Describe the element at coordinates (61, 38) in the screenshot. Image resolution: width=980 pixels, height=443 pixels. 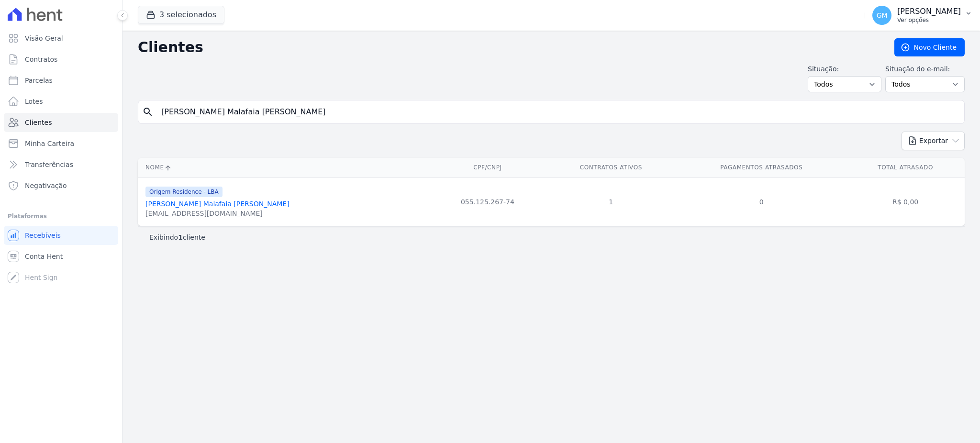
I see `a: Visão Geral` at that location.